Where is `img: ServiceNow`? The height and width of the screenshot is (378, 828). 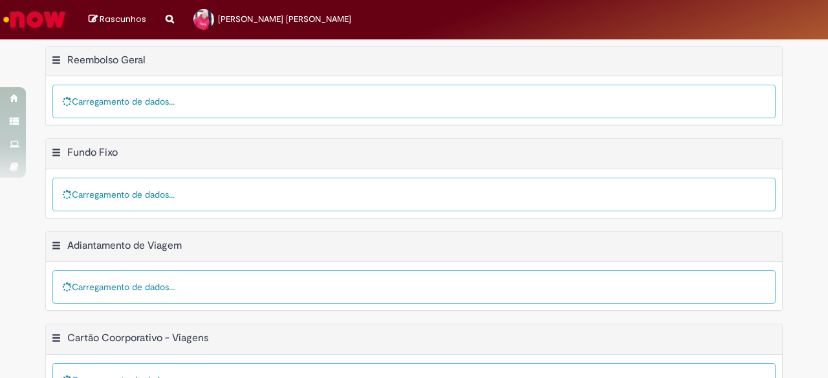 img: ServiceNow is located at coordinates (34, 19).